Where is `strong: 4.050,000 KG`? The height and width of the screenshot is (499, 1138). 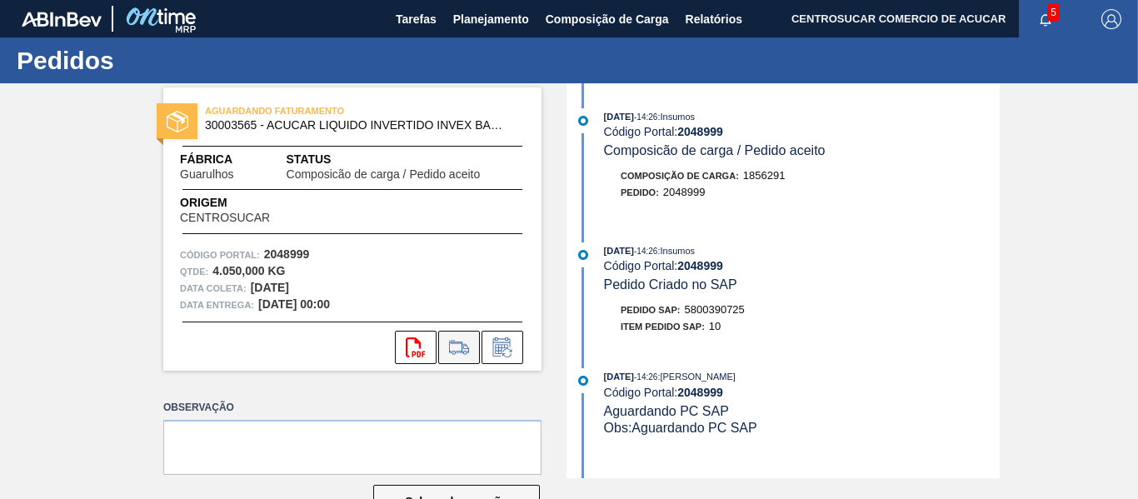
strong: 4.050,000 KG is located at coordinates (248, 271).